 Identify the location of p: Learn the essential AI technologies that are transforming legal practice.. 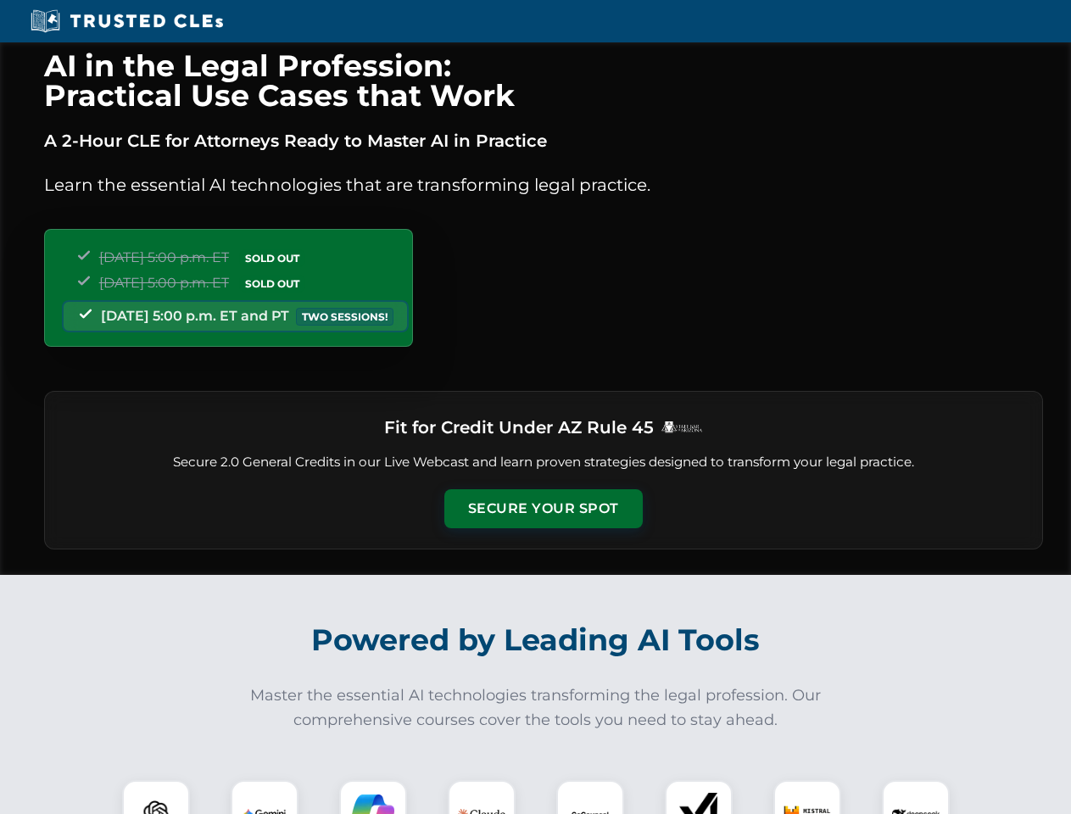
(543, 185).